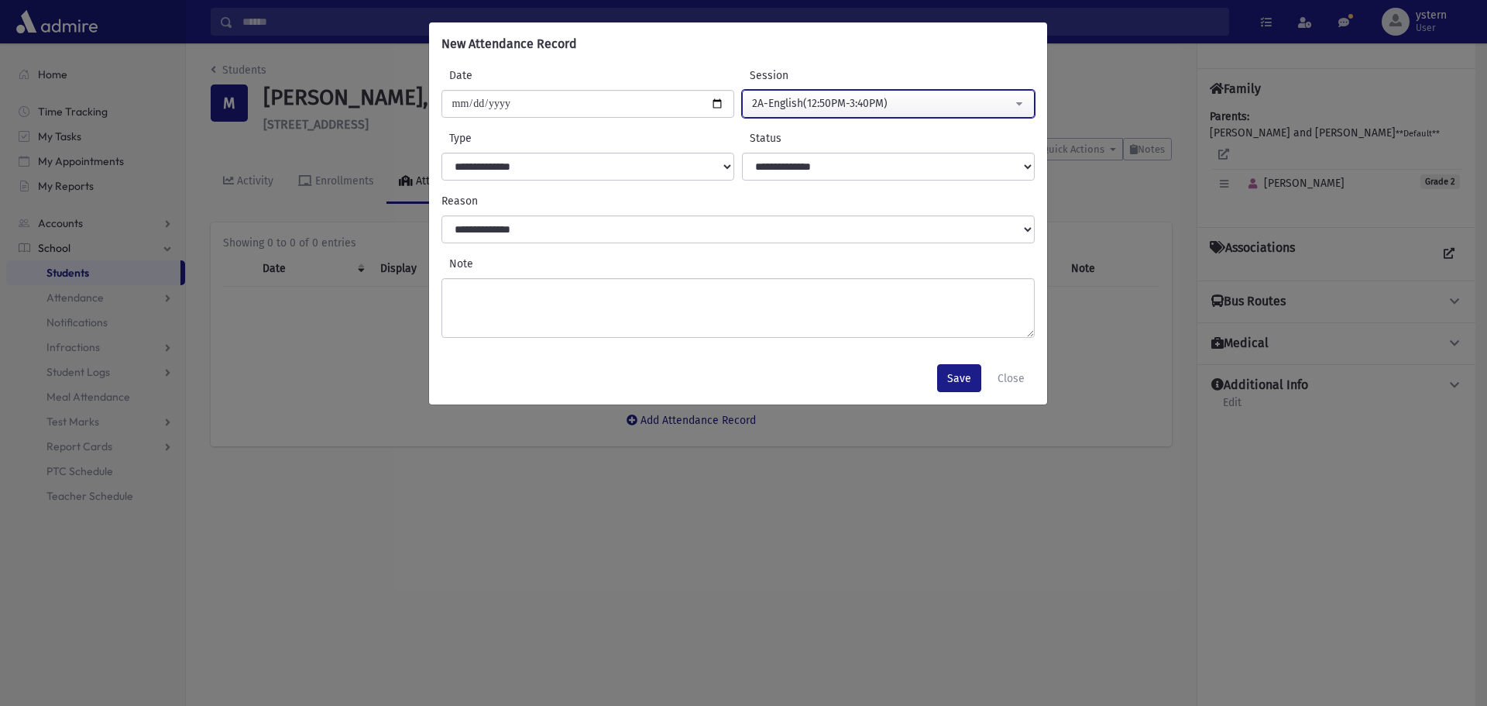 The width and height of the screenshot is (1487, 706). I want to click on button: Save, so click(959, 378).